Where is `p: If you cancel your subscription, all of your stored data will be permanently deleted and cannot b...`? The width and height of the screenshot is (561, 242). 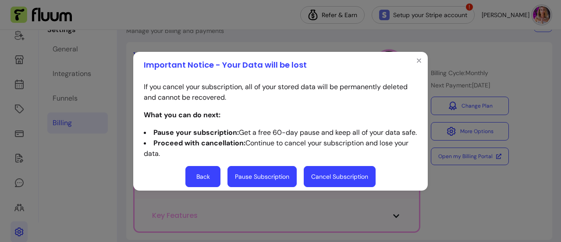 p: If you cancel your subscription, all of your stored data will be permanently deleted and cannot b... is located at coordinates (281, 92).